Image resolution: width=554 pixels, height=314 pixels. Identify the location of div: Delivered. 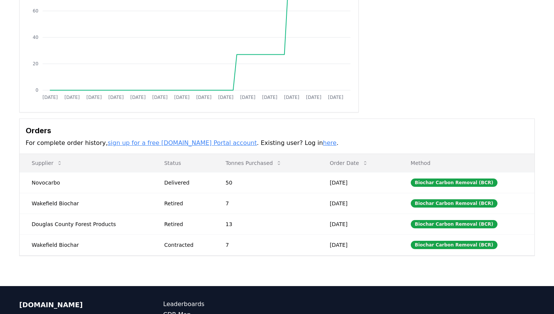
(186, 182).